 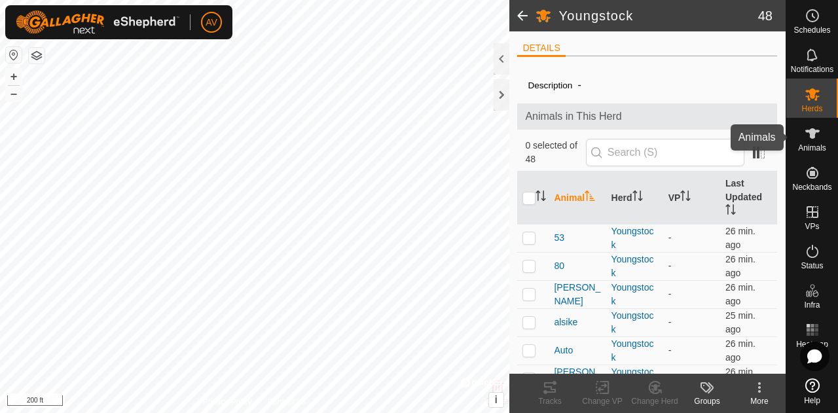 I want to click on button: Map Layers, so click(x=37, y=56).